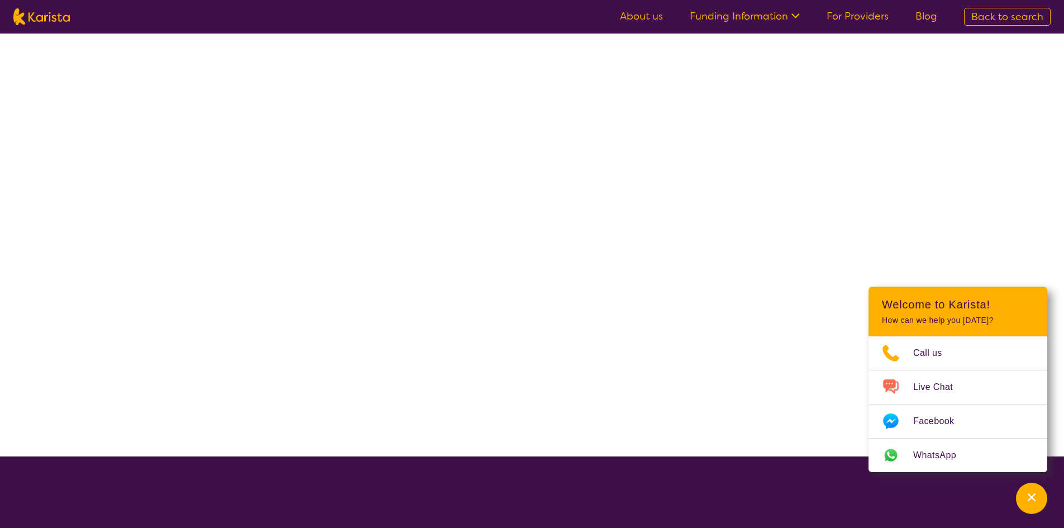  Describe the element at coordinates (857, 16) in the screenshot. I see `a: For Providers` at that location.